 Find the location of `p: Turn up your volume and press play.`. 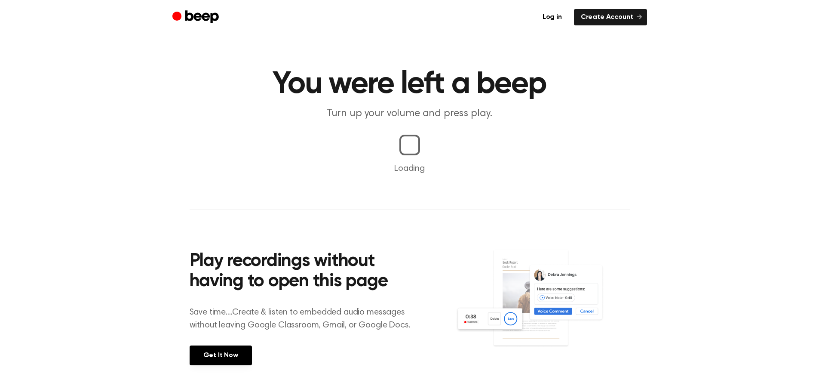

p: Turn up your volume and press play. is located at coordinates (410, 114).